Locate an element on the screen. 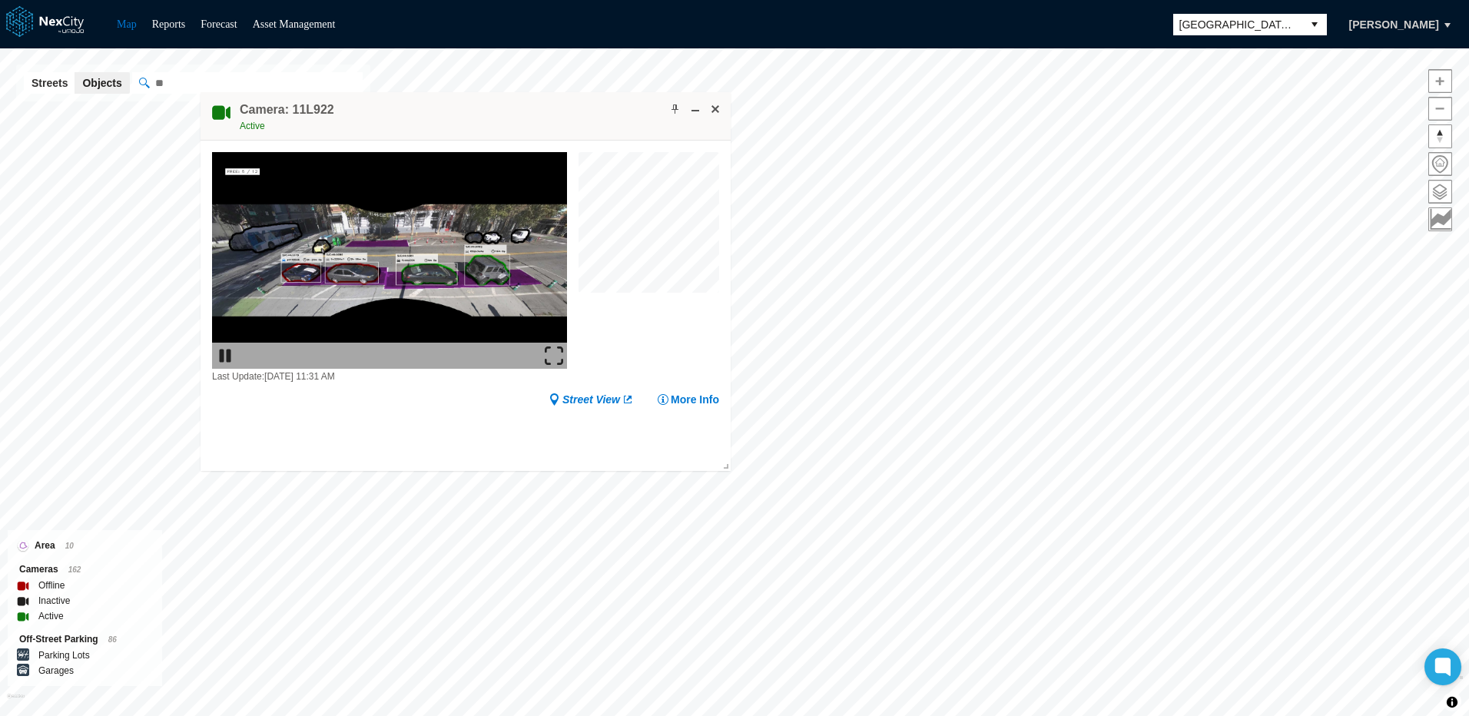 The height and width of the screenshot is (716, 1469). button: Streets is located at coordinates (49, 83).